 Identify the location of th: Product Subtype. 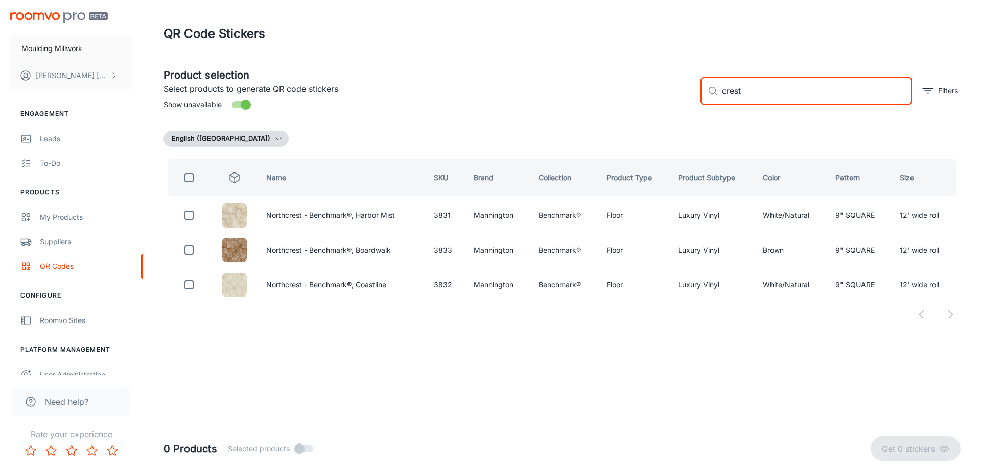
(712, 178).